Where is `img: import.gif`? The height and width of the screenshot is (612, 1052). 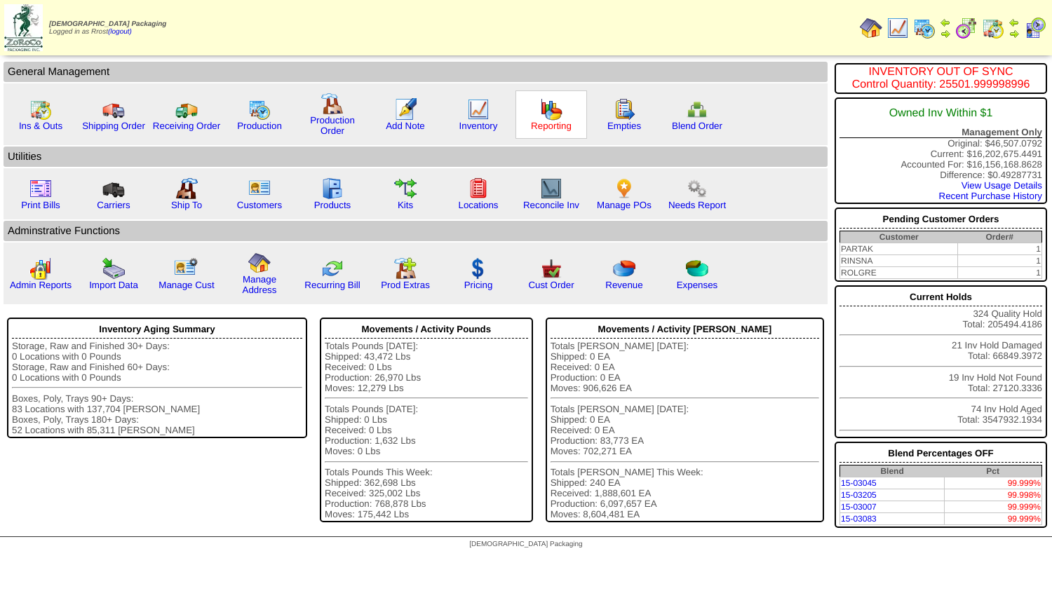 img: import.gif is located at coordinates (114, 269).